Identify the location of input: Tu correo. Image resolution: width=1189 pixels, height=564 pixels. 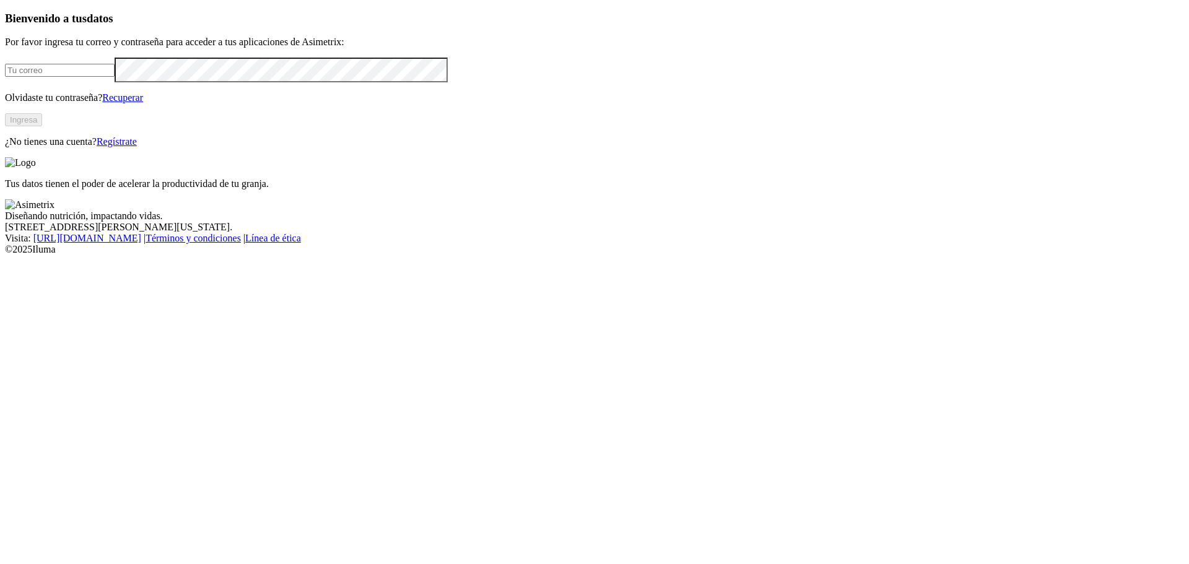
(59, 70).